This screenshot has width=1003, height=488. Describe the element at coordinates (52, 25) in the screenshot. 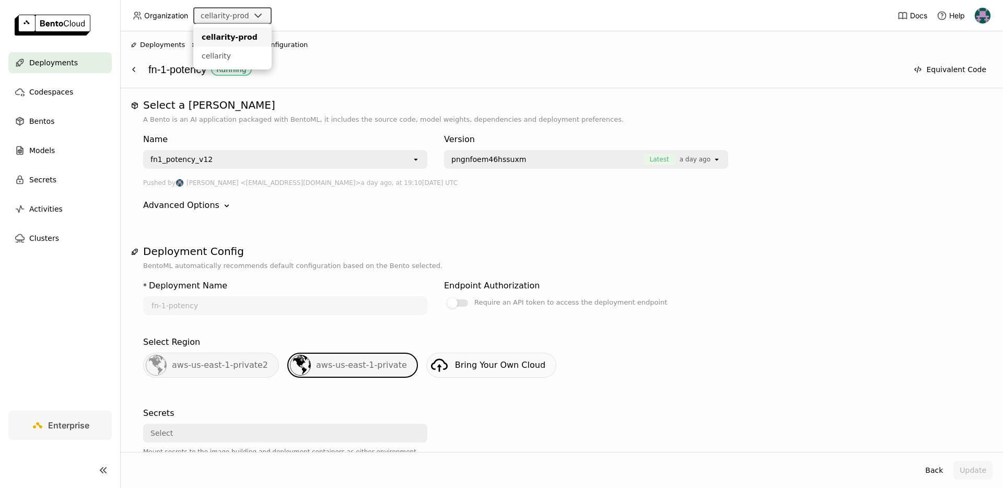

I see `img: logo` at that location.